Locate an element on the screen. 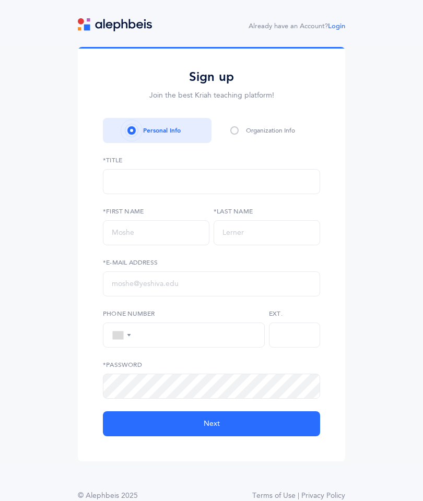  div: Personal Info is located at coordinates (162, 130).